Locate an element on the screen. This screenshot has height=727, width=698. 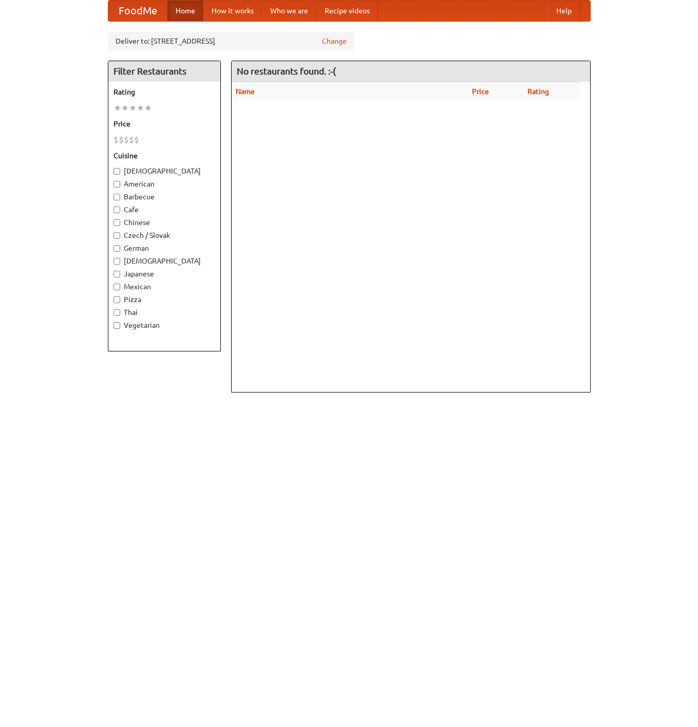
a: Recipe videos is located at coordinates (347, 11).